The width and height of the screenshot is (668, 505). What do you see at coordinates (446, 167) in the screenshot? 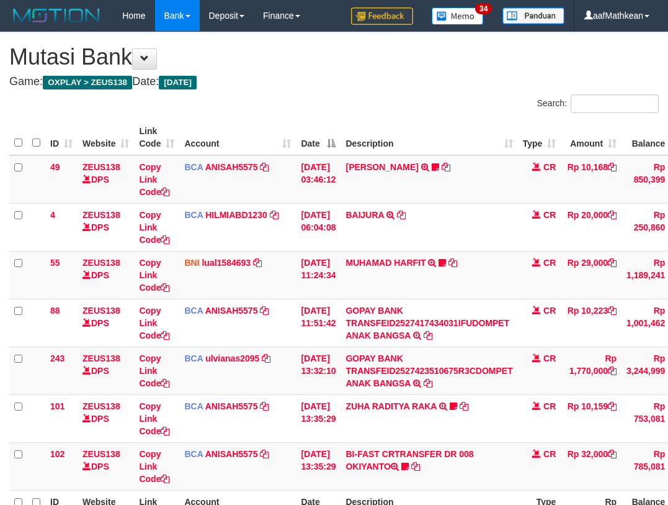
I see `a: Copy INA PAUJANAH to clipboard` at bounding box center [446, 167].